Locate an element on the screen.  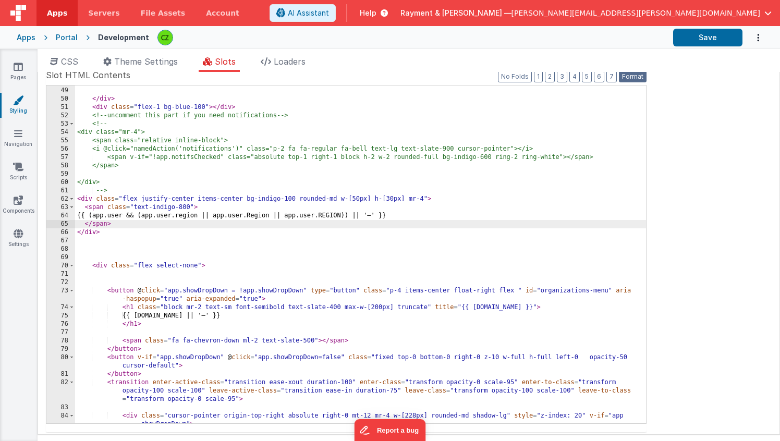
button: 6 is located at coordinates (599, 77).